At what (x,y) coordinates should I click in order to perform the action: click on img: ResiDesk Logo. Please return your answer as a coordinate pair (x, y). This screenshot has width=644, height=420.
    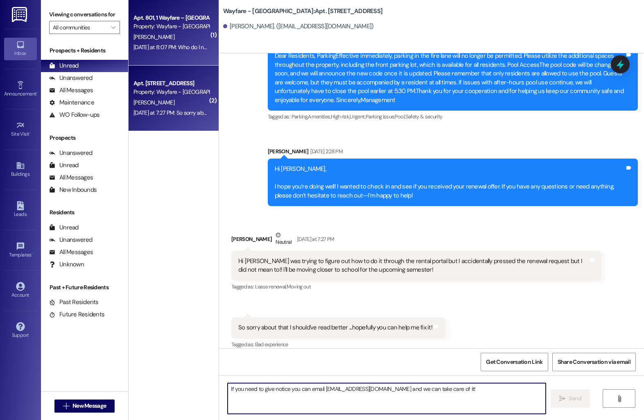
    Looking at the image, I should click on (20, 14).